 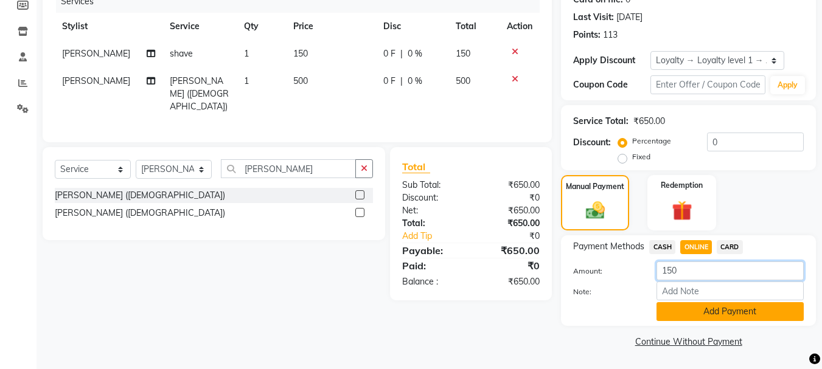 I want to click on input: Amount, so click(x=730, y=271).